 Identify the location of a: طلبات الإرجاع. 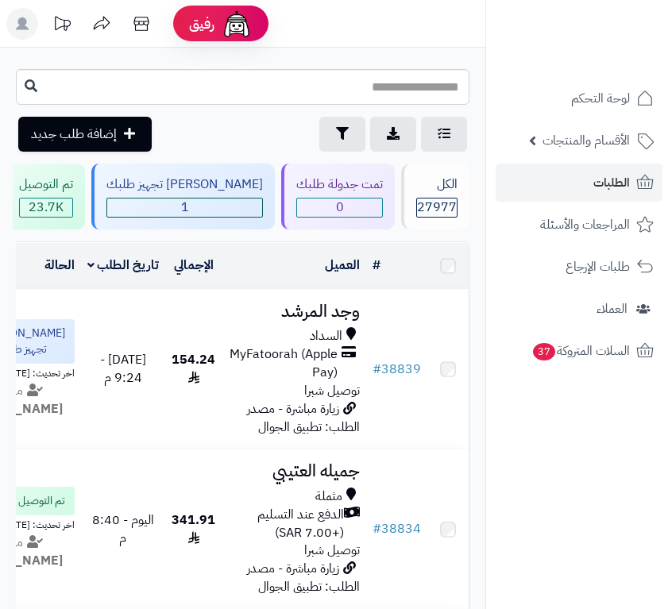
(579, 267).